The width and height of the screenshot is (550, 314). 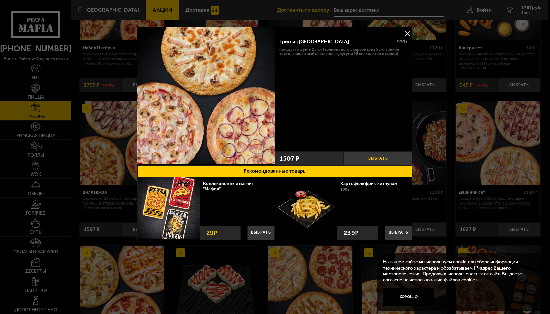 What do you see at coordinates (372, 183) in the screenshot?
I see `a: Картофель фри с кетчупом` at bounding box center [372, 183].